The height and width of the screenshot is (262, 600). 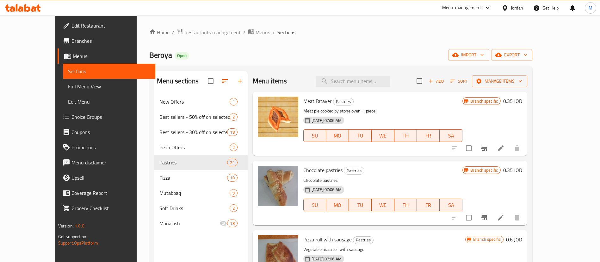 What do you see at coordinates (211, 81) in the screenshot?
I see `span: Select all sections` at bounding box center [211, 81].